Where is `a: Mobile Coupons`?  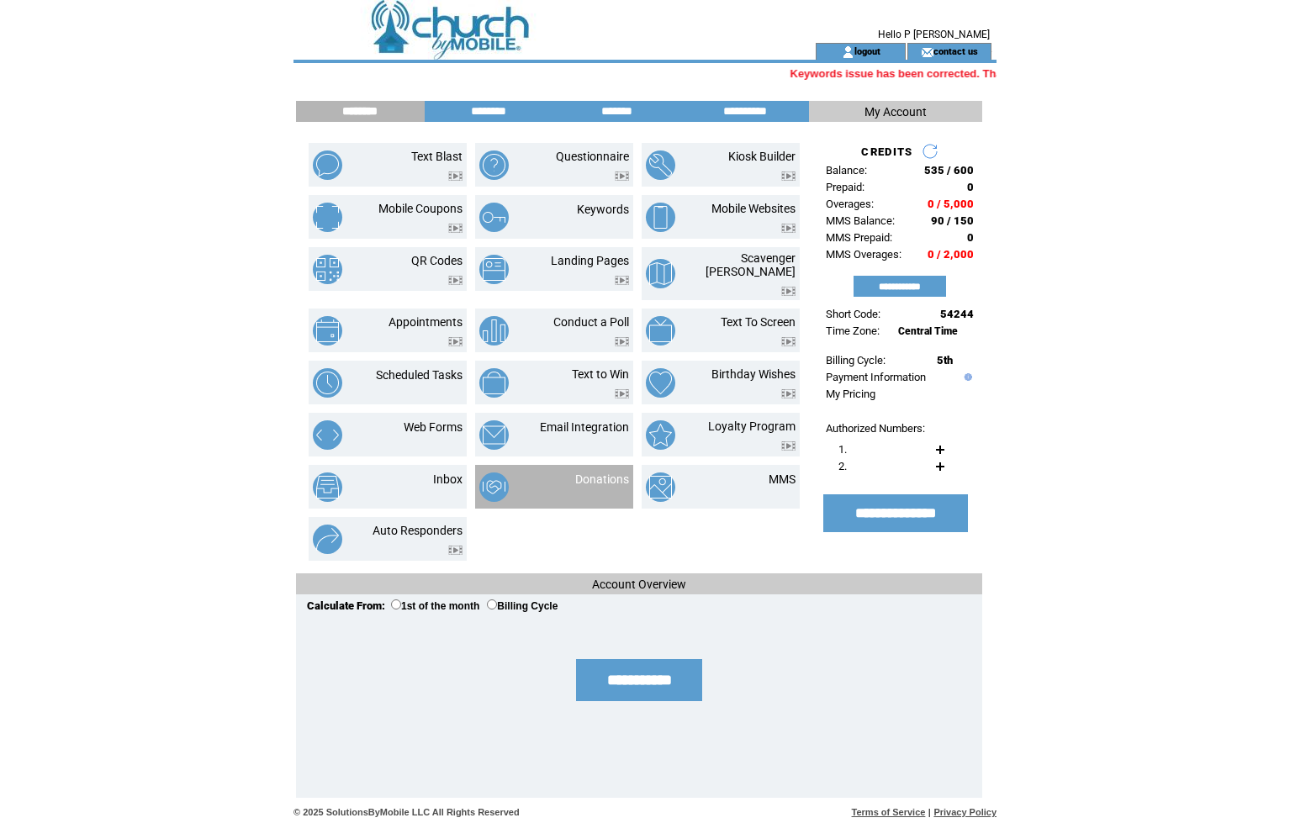 a: Mobile Coupons is located at coordinates (421, 209).